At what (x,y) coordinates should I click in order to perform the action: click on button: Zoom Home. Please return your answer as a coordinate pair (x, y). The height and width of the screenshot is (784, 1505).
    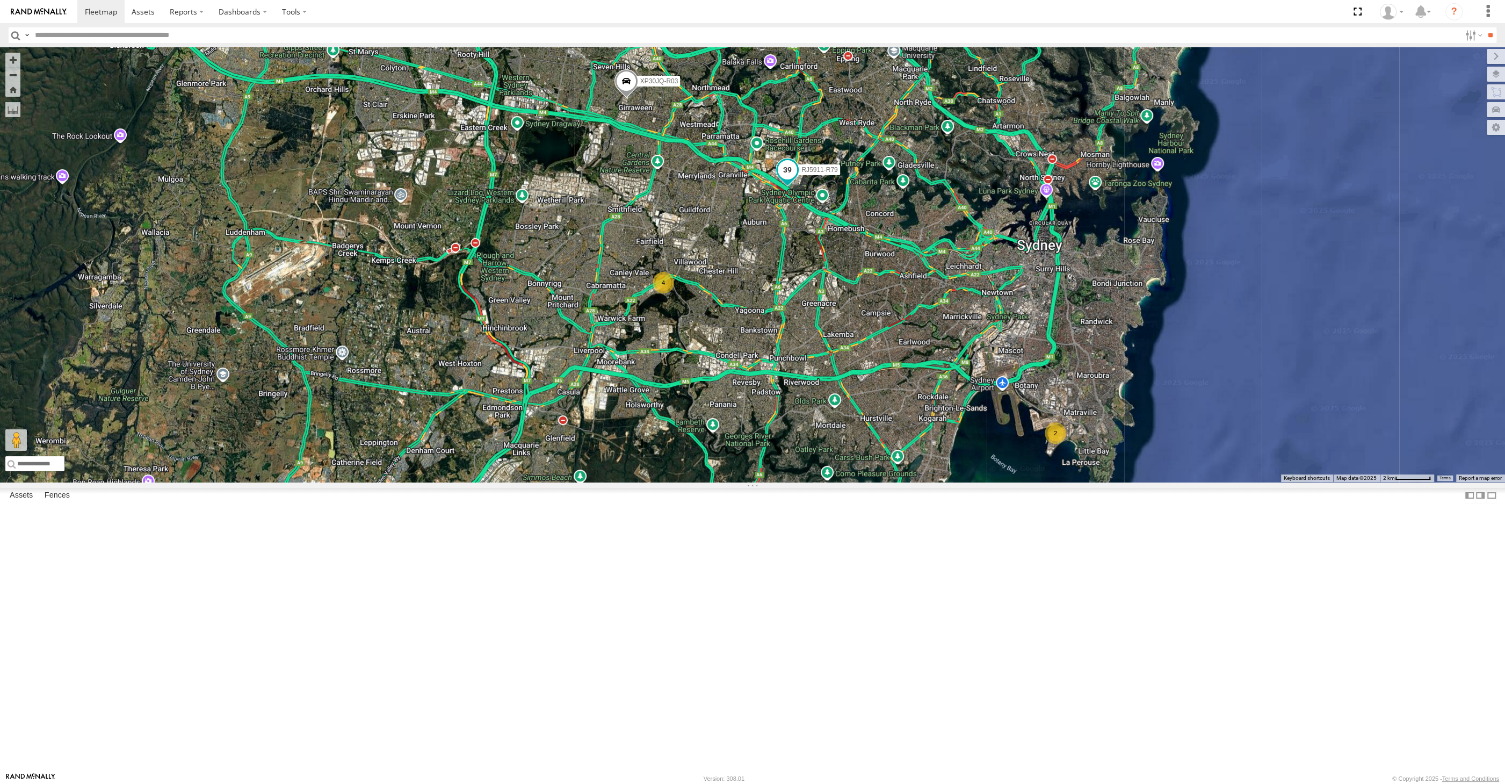
    Looking at the image, I should click on (13, 89).